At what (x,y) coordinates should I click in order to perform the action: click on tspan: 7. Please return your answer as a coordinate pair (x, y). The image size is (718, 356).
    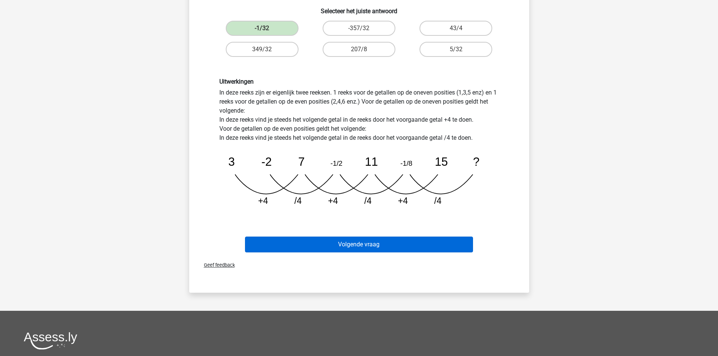
    Looking at the image, I should click on (301, 162).